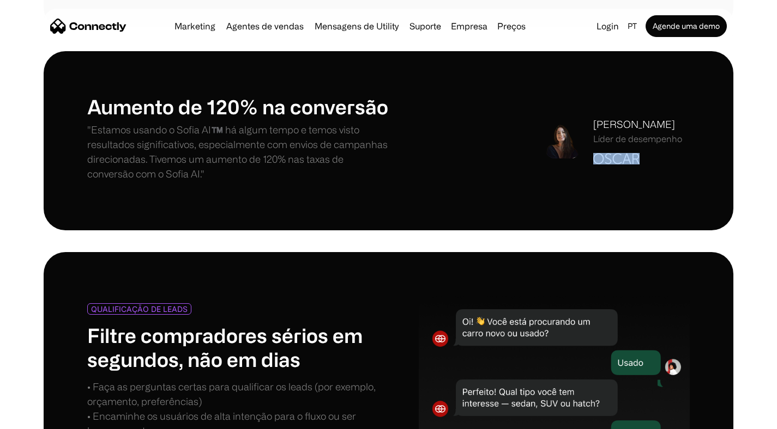 The height and width of the screenshot is (429, 777). I want to click on div: Líder de desempenho, so click(637, 139).